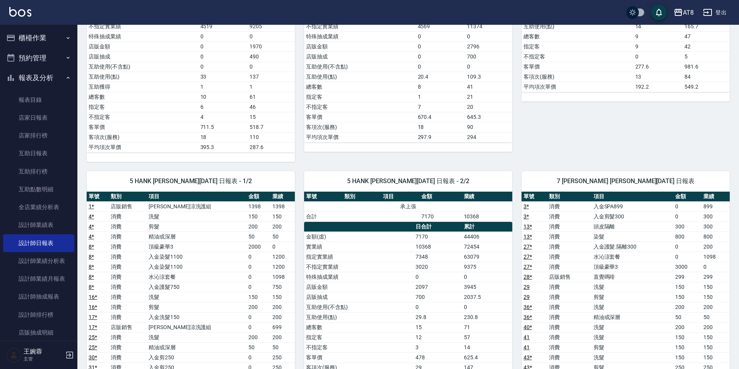 The image size is (739, 369). What do you see at coordinates (360, 117) in the screenshot?
I see `td: 客單價` at bounding box center [360, 117].